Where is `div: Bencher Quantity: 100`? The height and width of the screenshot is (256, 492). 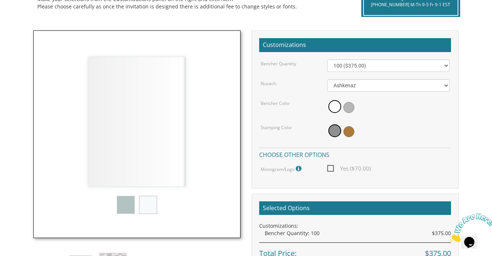
div: Bencher Quantity: 100 is located at coordinates (358, 233).